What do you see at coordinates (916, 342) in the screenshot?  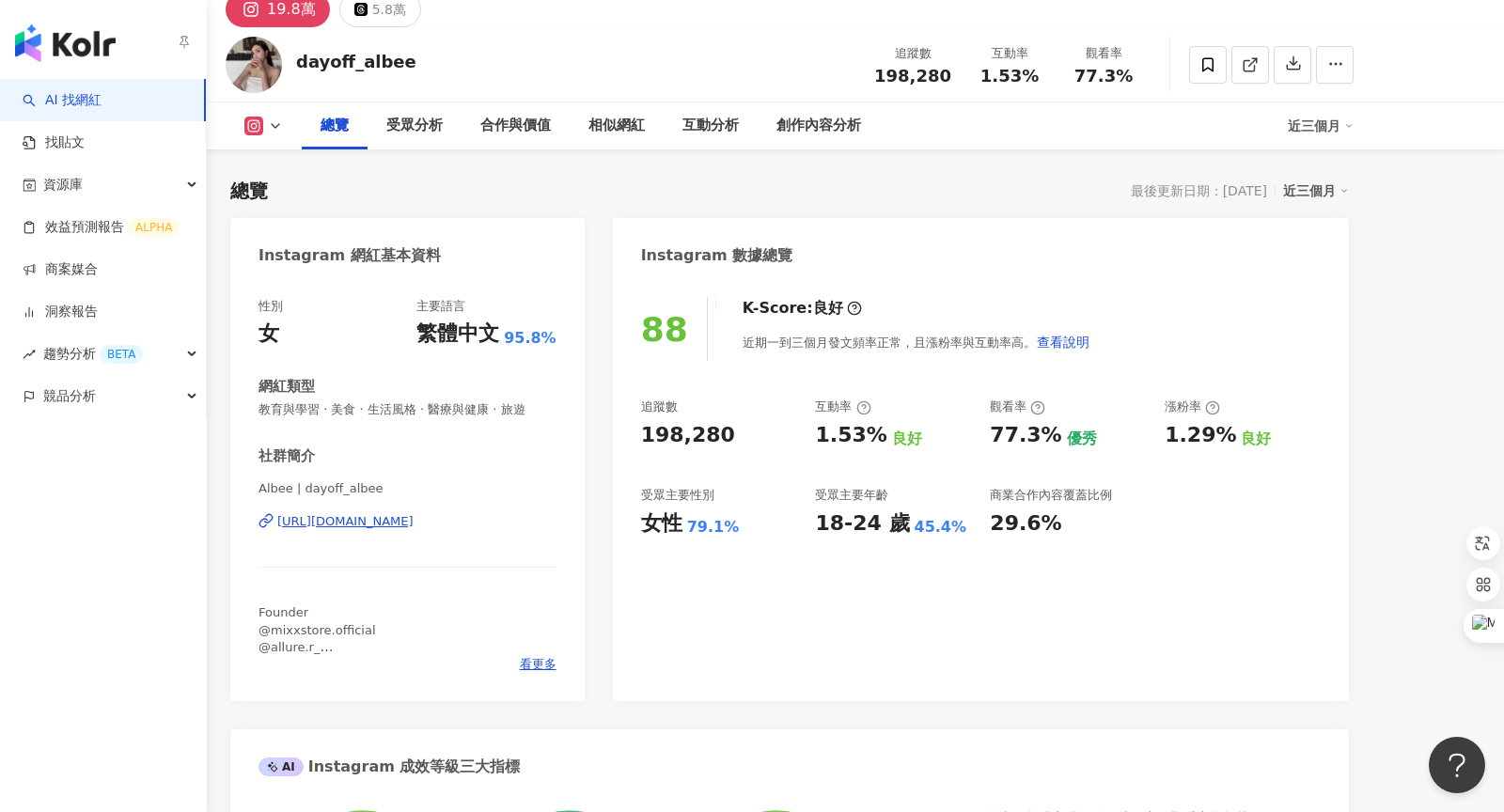 I see `div: 近期一到三個月發文頻率正常，且漲粉率與互動率高。` at bounding box center [916, 342].